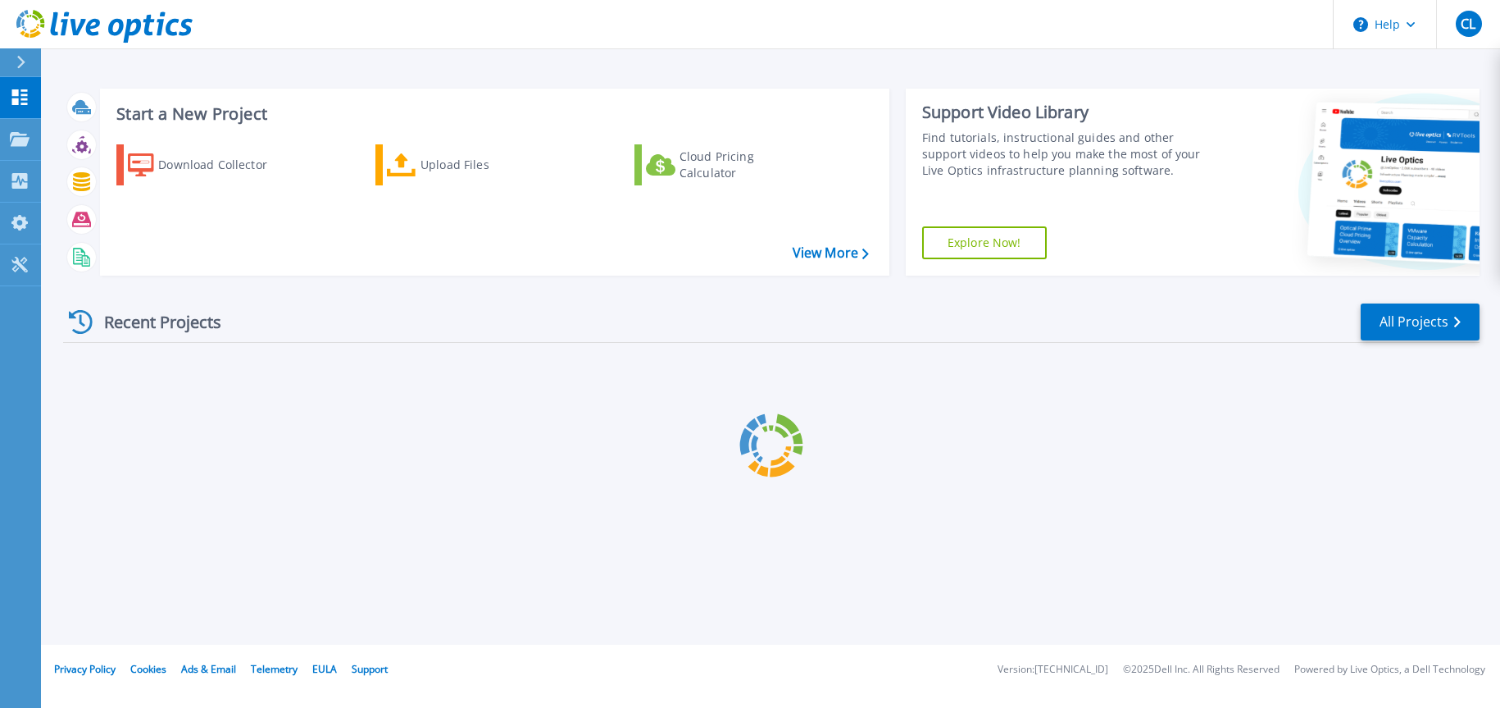 The height and width of the screenshot is (708, 1500). What do you see at coordinates (492, 114) in the screenshot?
I see `h3: Start a New Project` at bounding box center [492, 114].